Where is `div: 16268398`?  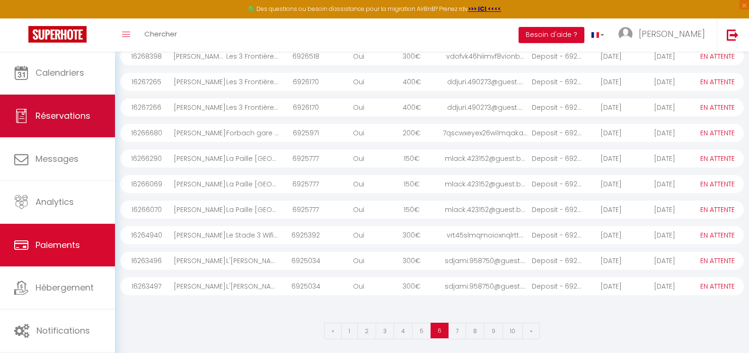 div: 16268398 is located at coordinates (147, 56).